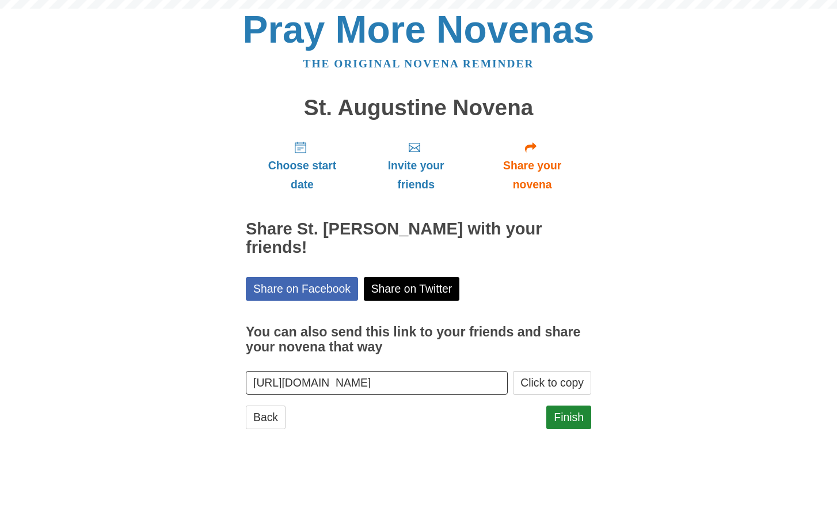 The height and width of the screenshot is (530, 837). Describe the element at coordinates (302, 289) in the screenshot. I see `a: Share on Facebook` at that location.